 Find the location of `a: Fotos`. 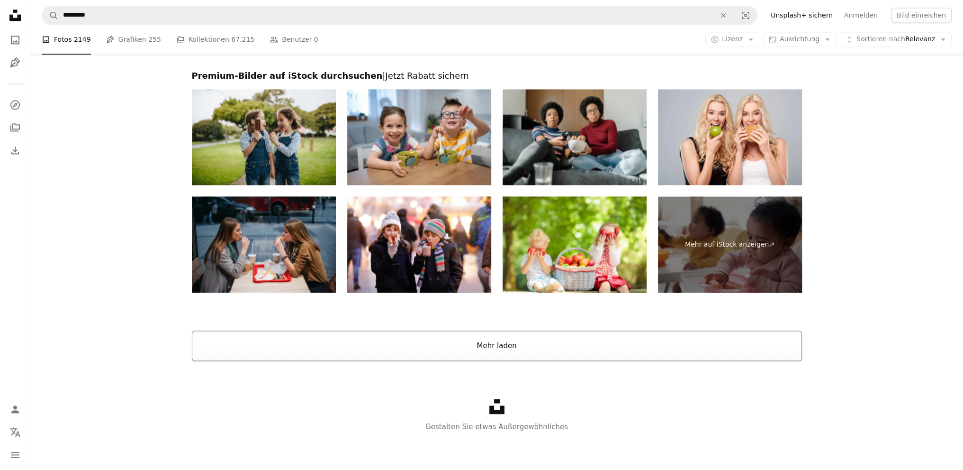

a: Fotos is located at coordinates (15, 40).